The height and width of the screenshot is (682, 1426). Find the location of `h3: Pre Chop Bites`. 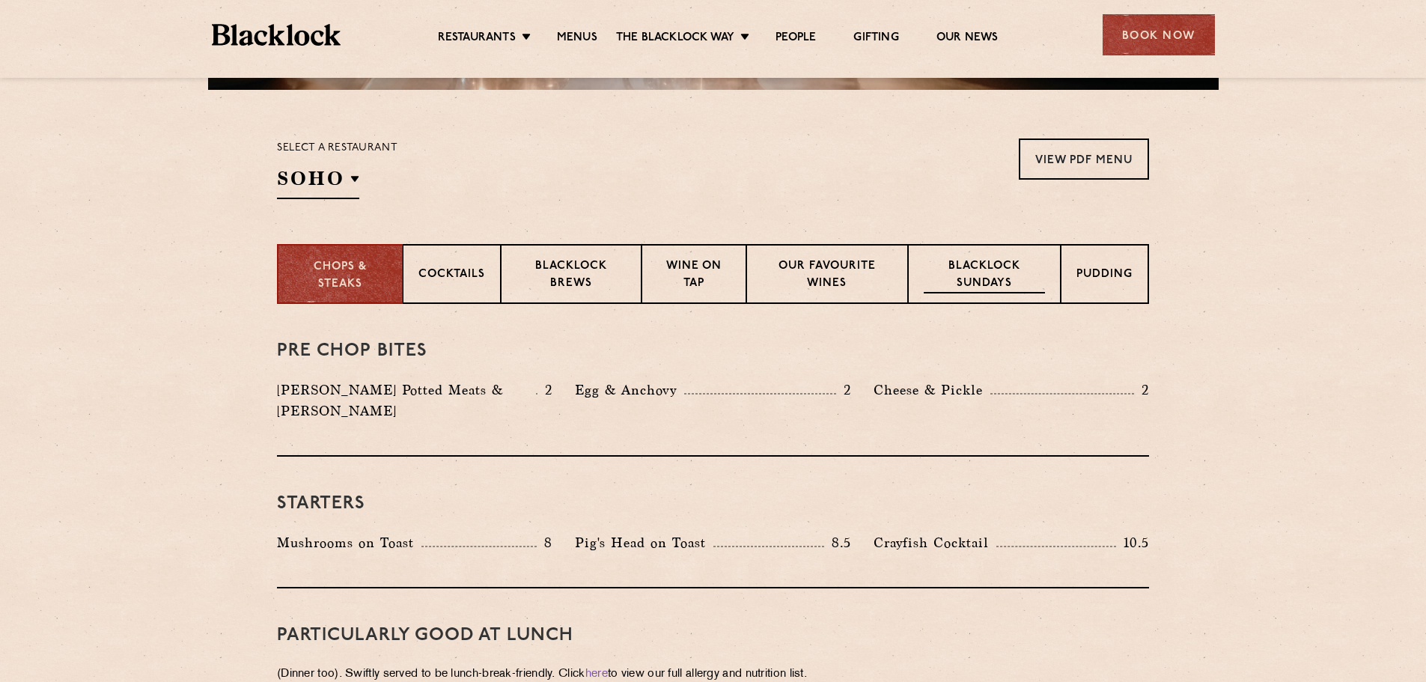

h3: Pre Chop Bites is located at coordinates (712, 351).